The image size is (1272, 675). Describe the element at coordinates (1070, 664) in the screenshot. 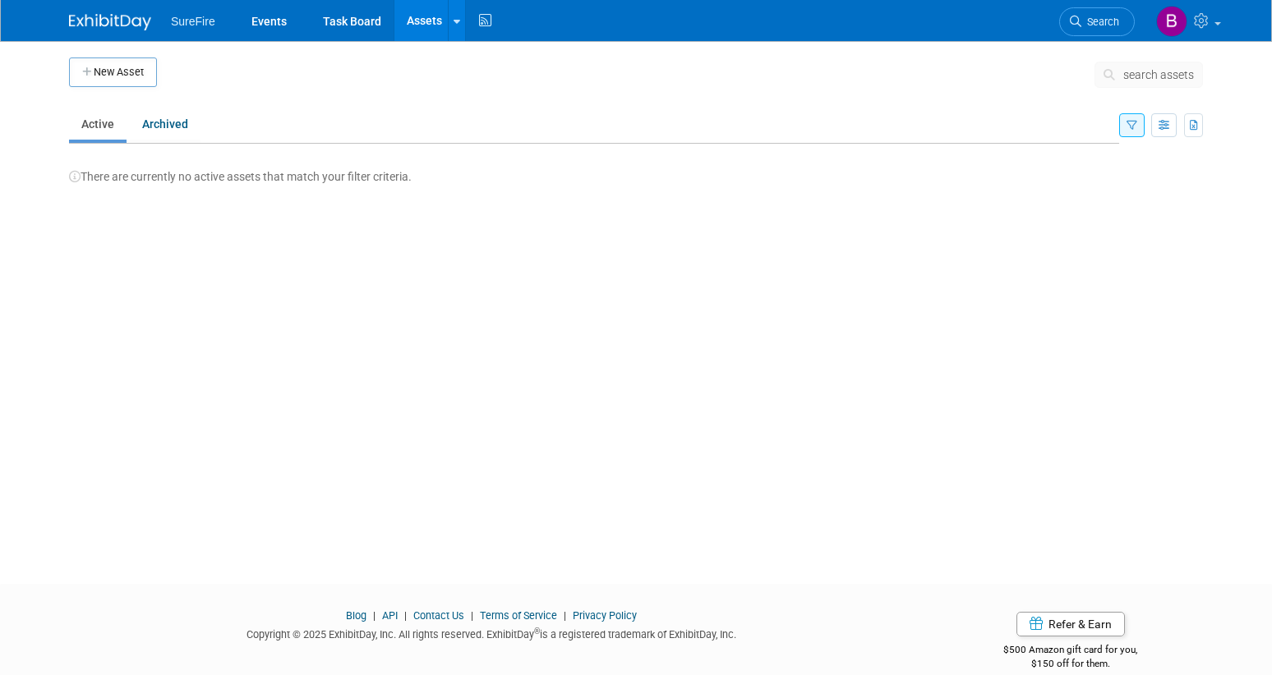

I see `div: $150 off for them.` at that location.